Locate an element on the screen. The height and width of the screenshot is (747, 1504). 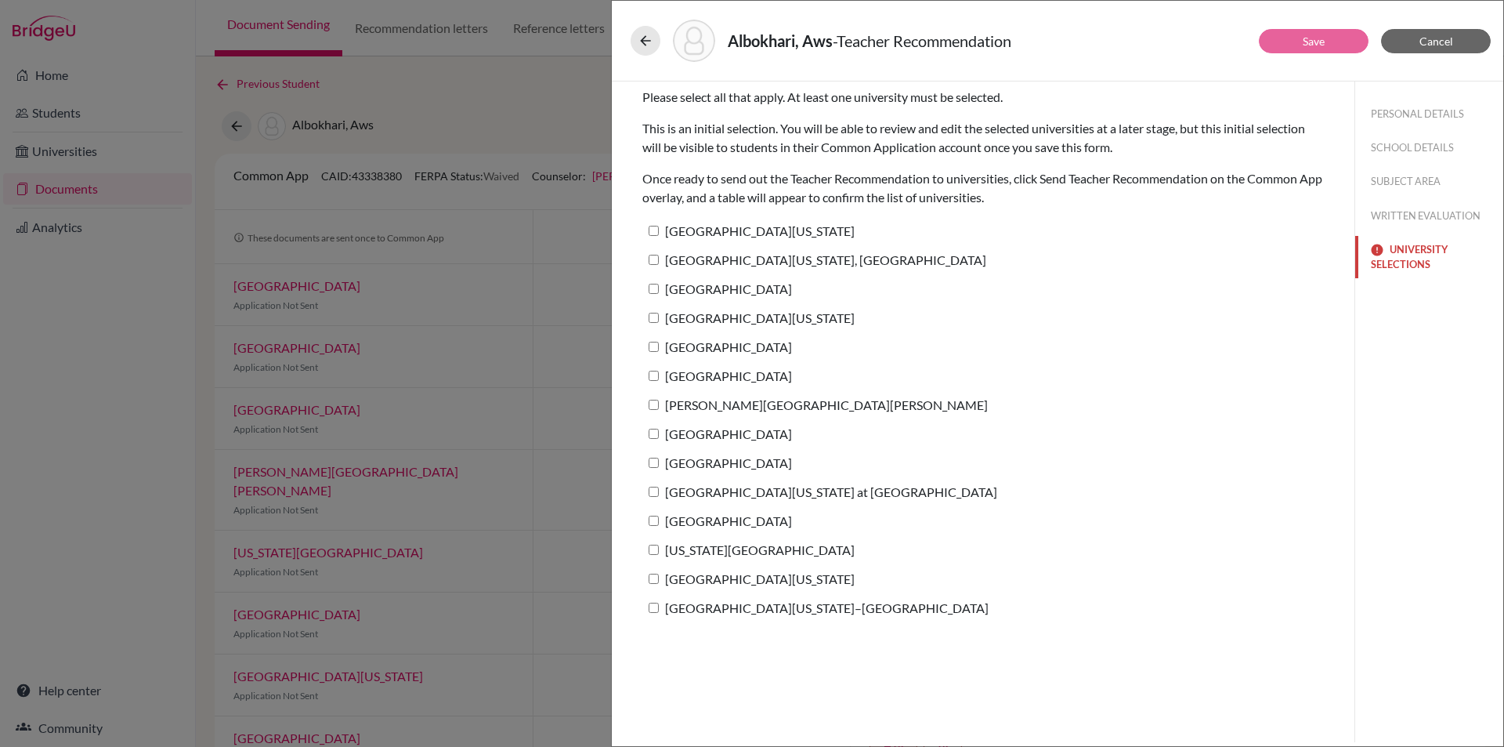
span: - Teacher Recommendation is located at coordinates (922, 41).